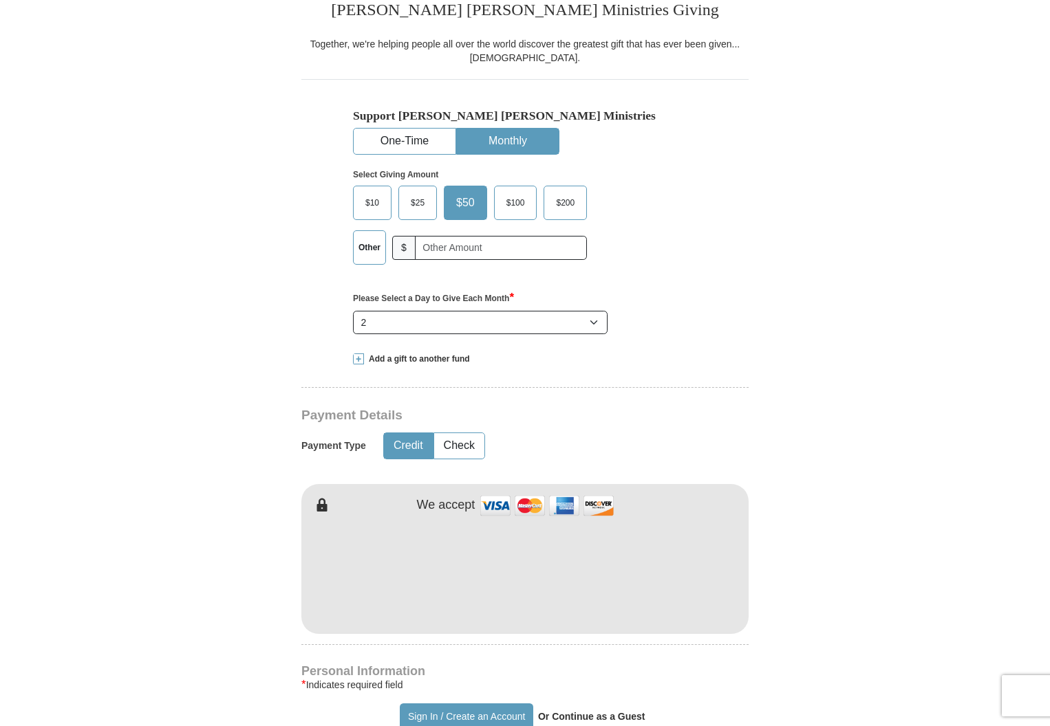 The width and height of the screenshot is (1050, 726). What do you see at coordinates (501, 248) in the screenshot?
I see `input: Other Amount` at bounding box center [501, 248].